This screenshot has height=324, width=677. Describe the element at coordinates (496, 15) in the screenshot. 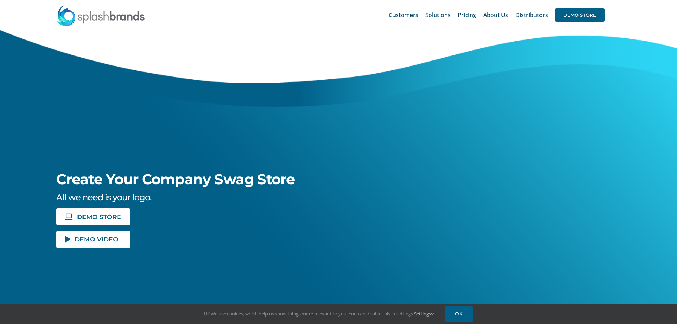

I see `nav: Main Menu` at that location.